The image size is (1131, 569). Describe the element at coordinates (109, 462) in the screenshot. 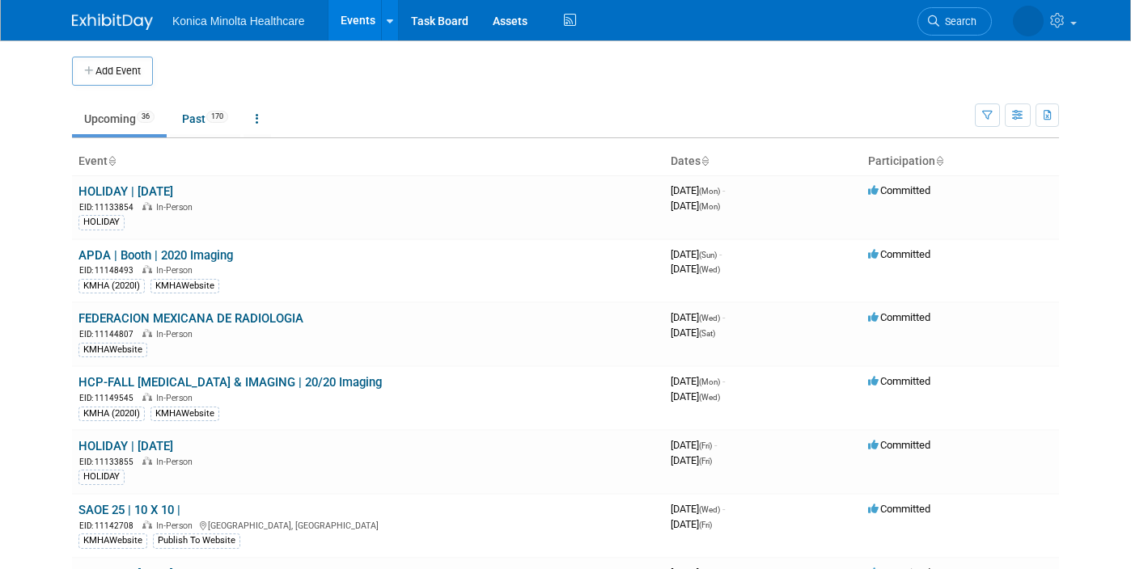

I see `span: EID: 11133855` at that location.